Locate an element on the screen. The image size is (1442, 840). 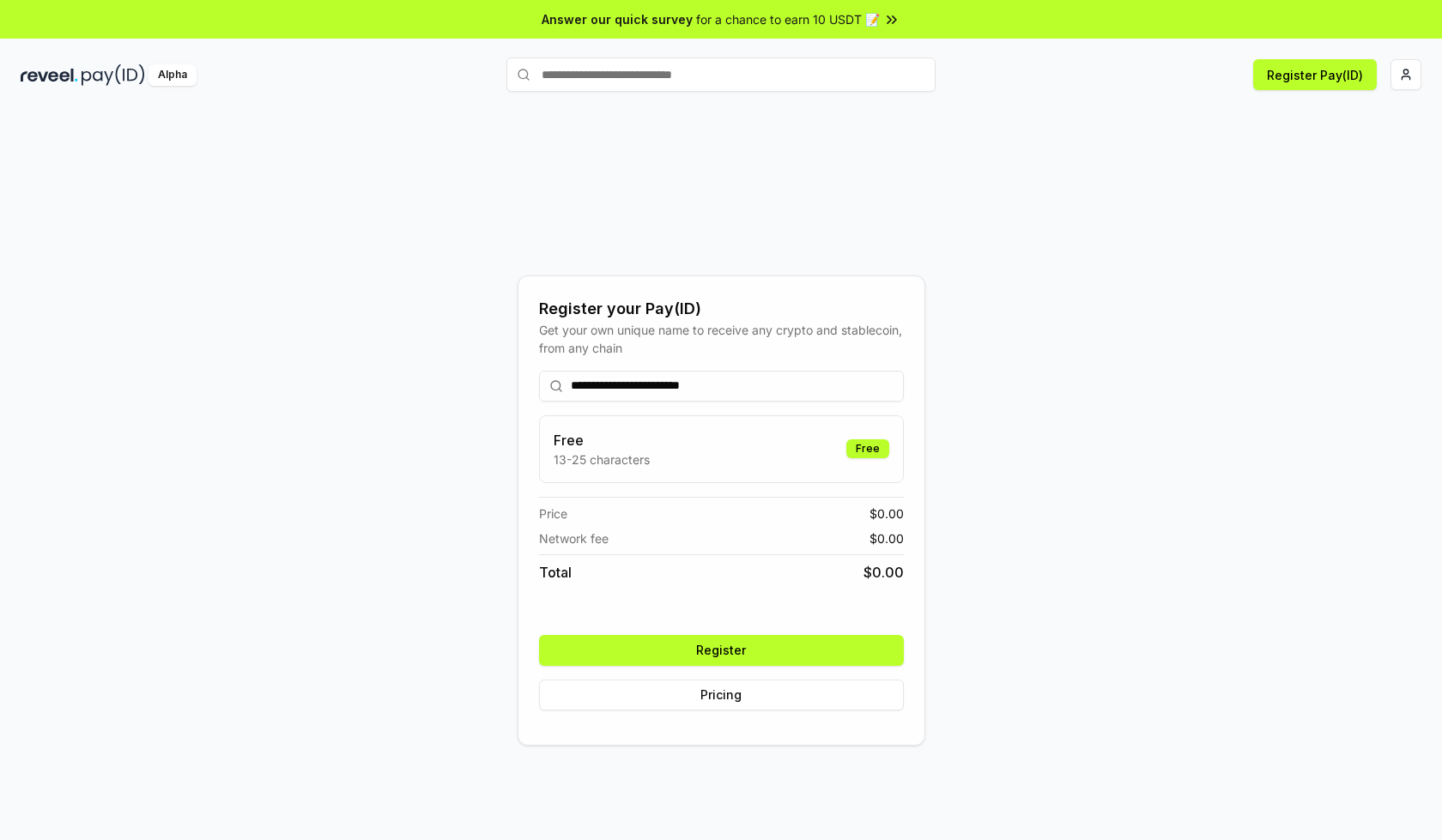
span: Network fee is located at coordinates (574, 538).